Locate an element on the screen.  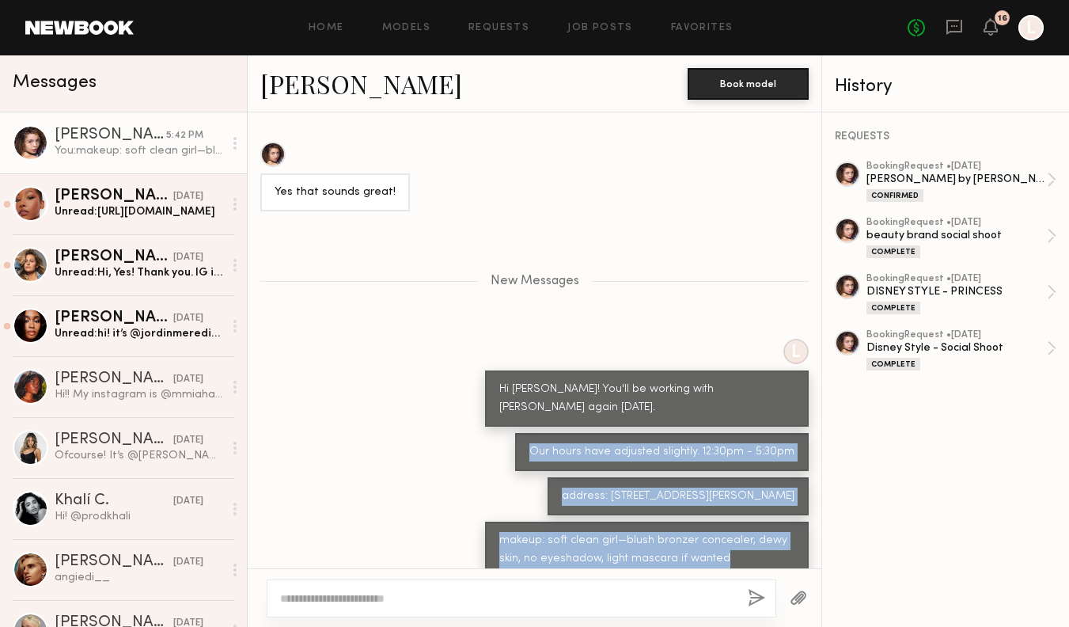
div: Khalí C. is located at coordinates (114, 501).